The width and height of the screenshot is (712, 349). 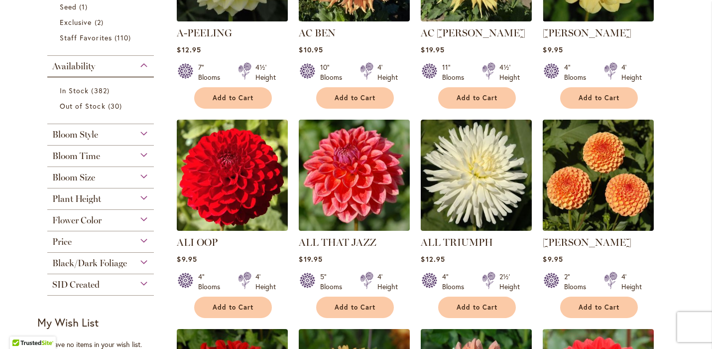 What do you see at coordinates (101, 90) in the screenshot?
I see `span: 382` at bounding box center [101, 90].